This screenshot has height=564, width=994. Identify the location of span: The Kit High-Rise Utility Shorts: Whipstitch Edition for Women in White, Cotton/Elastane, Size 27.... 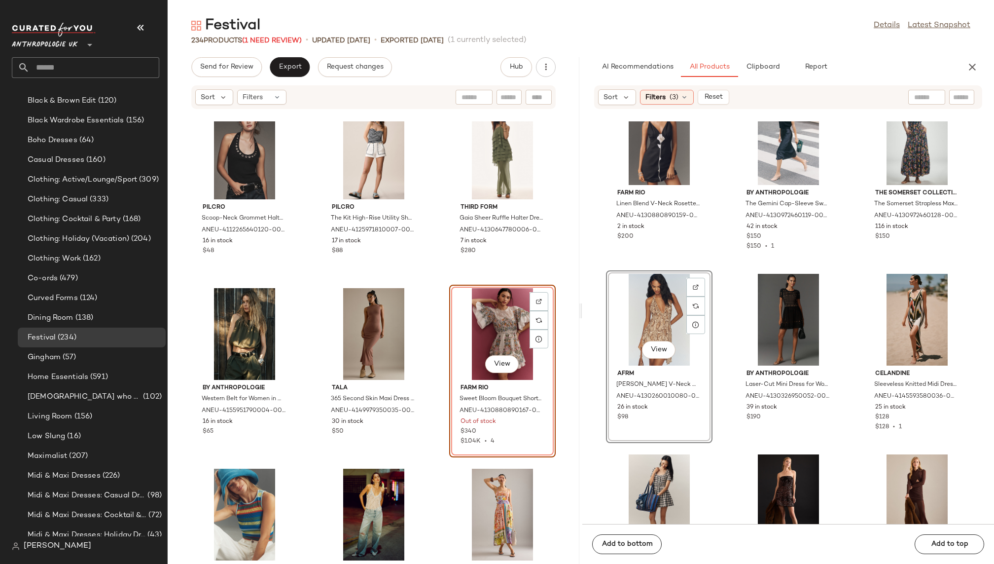
(373, 218).